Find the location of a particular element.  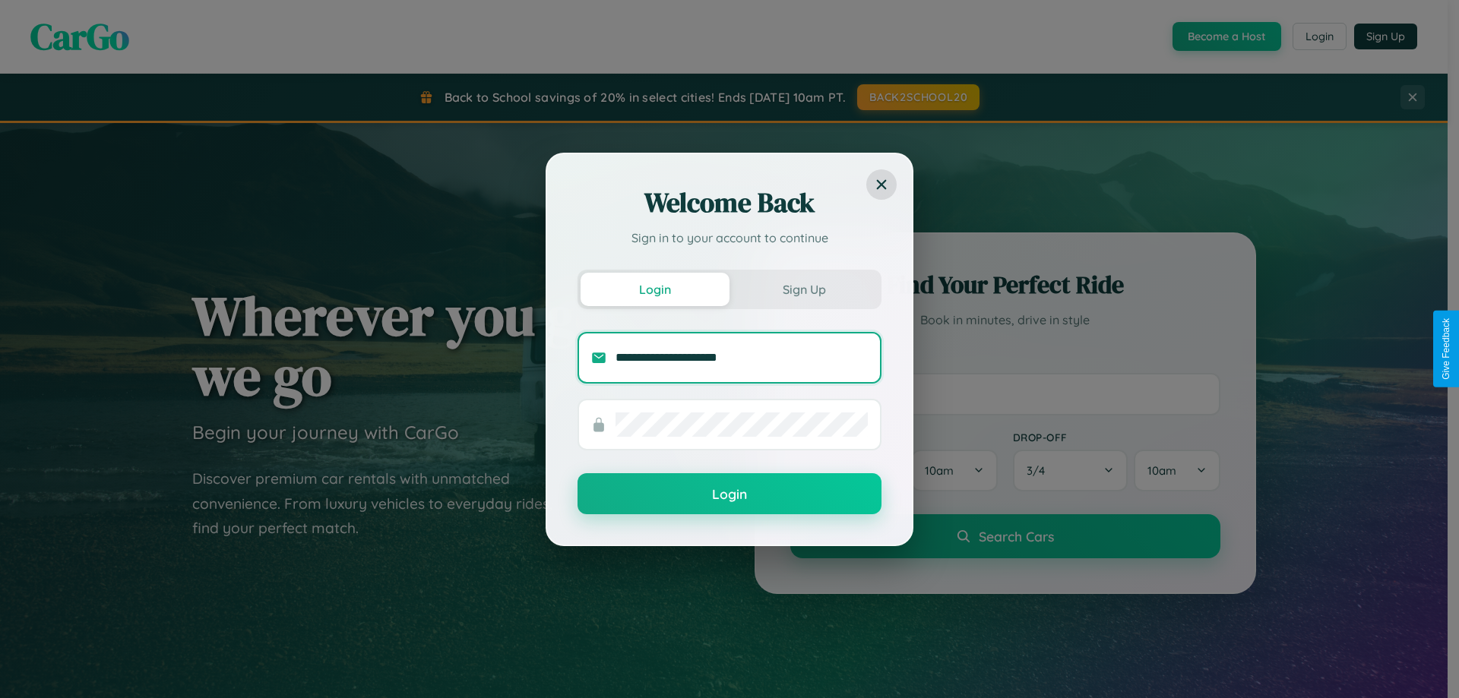

h2: Welcome Back is located at coordinates (729, 203).